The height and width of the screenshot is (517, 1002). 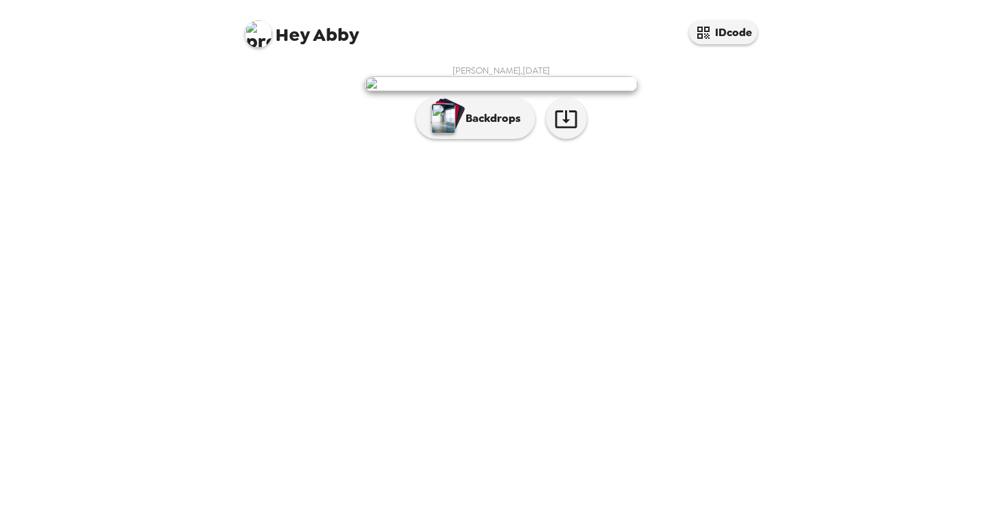 What do you see at coordinates (501, 84) in the screenshot?
I see `img: user` at bounding box center [501, 84].